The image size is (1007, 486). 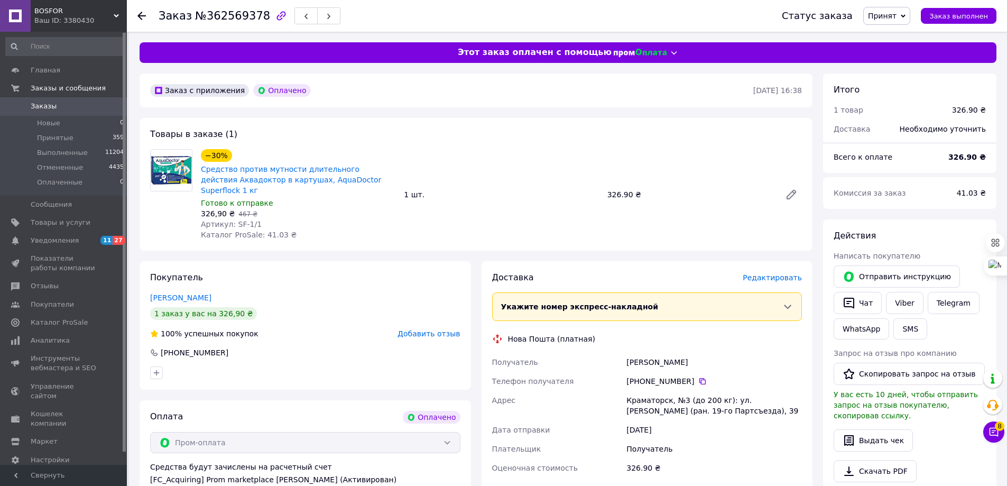 I want to click on span: Отмененные, so click(x=60, y=167).